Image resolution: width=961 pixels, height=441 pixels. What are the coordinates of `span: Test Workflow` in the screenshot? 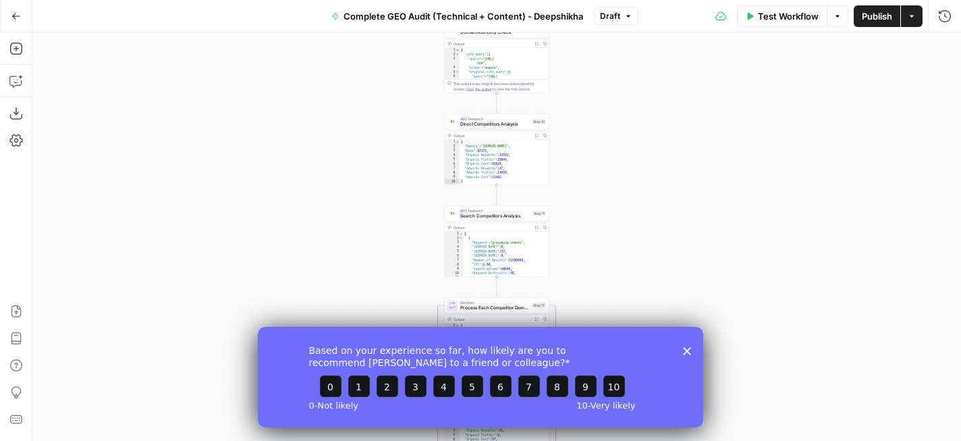 It's located at (788, 16).